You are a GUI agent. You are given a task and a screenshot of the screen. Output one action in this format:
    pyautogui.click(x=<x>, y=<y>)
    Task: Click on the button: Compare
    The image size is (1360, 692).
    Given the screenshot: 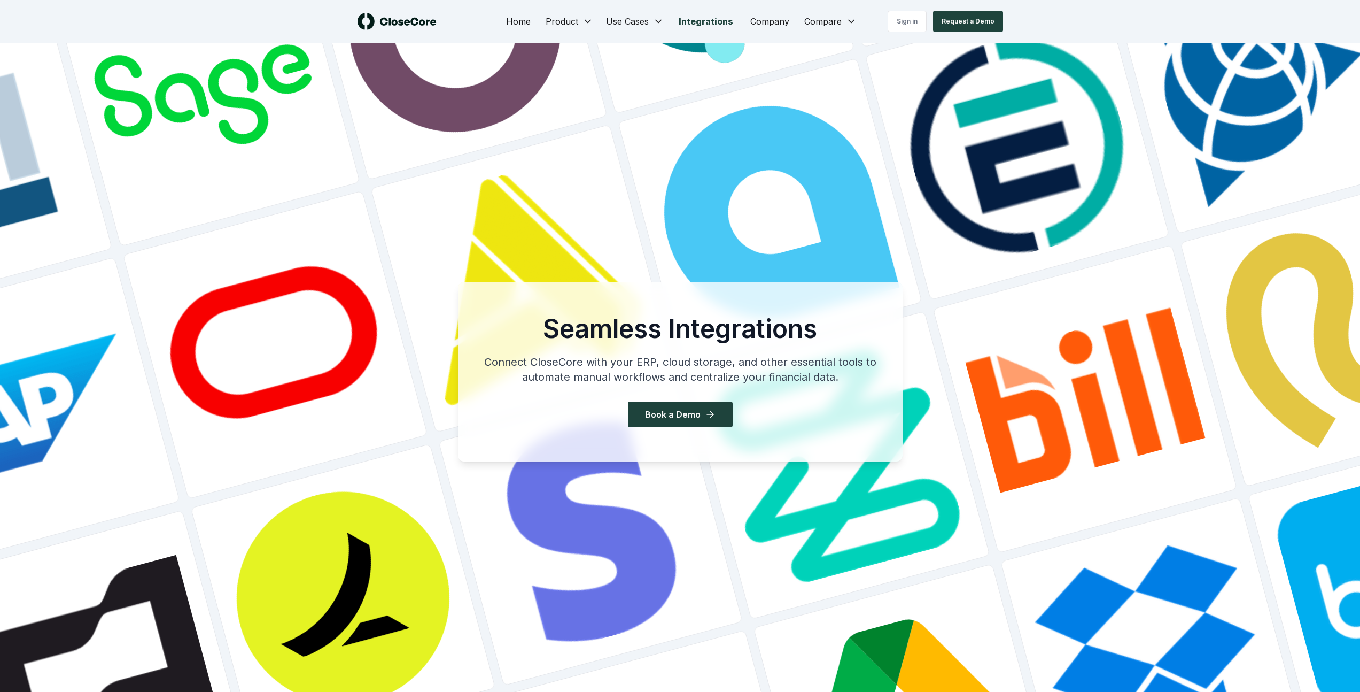 What is the action you would take?
    pyautogui.click(x=830, y=21)
    